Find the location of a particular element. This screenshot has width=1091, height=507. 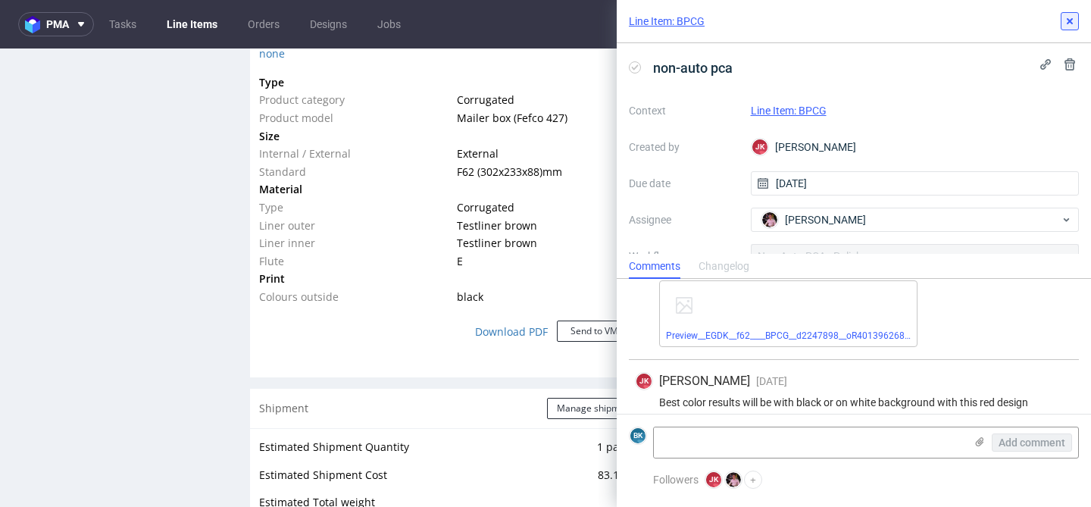

div: Changelog is located at coordinates (723, 267).